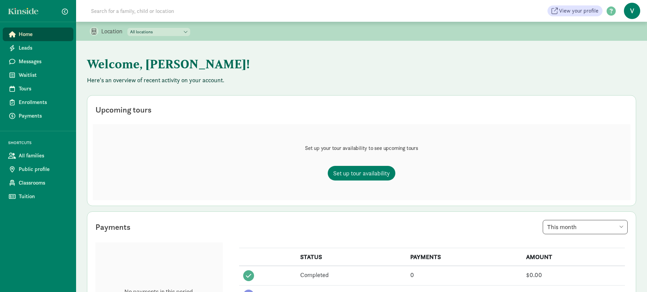 The image size is (647, 292). I want to click on a: Public profile, so click(38, 169).